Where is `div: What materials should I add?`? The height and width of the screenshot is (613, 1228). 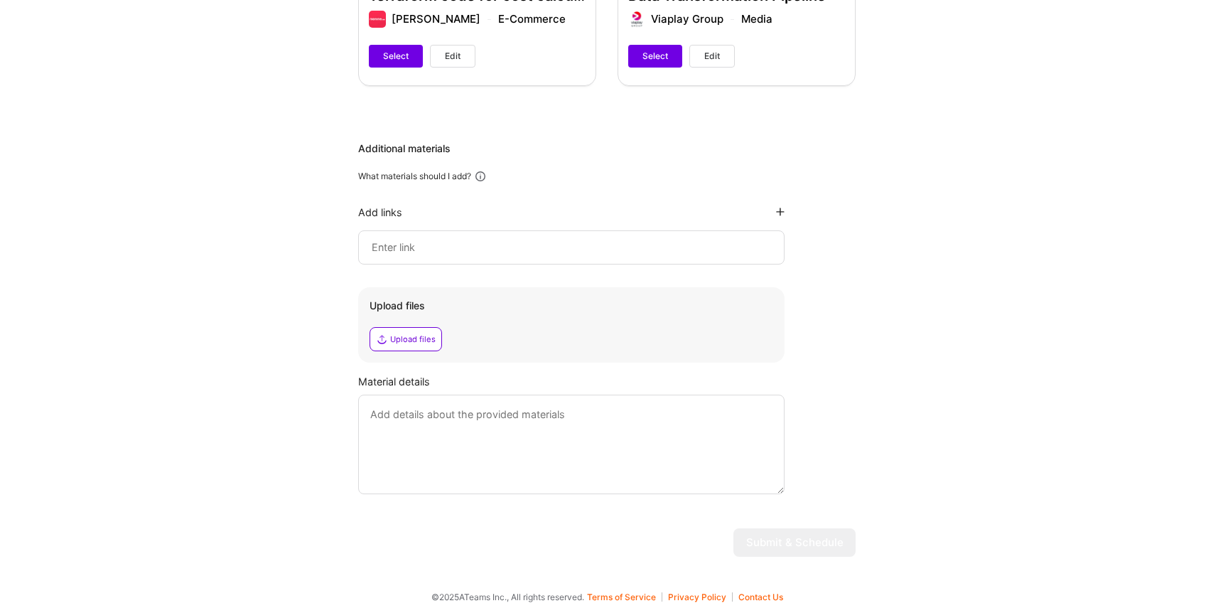
div: What materials should I add? is located at coordinates (414, 176).